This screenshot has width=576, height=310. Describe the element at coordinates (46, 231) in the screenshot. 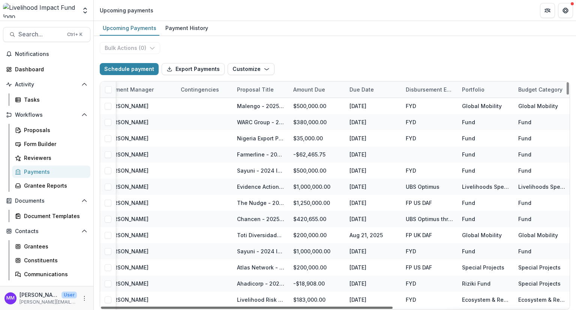

I see `button: Open Contacts` at that location.